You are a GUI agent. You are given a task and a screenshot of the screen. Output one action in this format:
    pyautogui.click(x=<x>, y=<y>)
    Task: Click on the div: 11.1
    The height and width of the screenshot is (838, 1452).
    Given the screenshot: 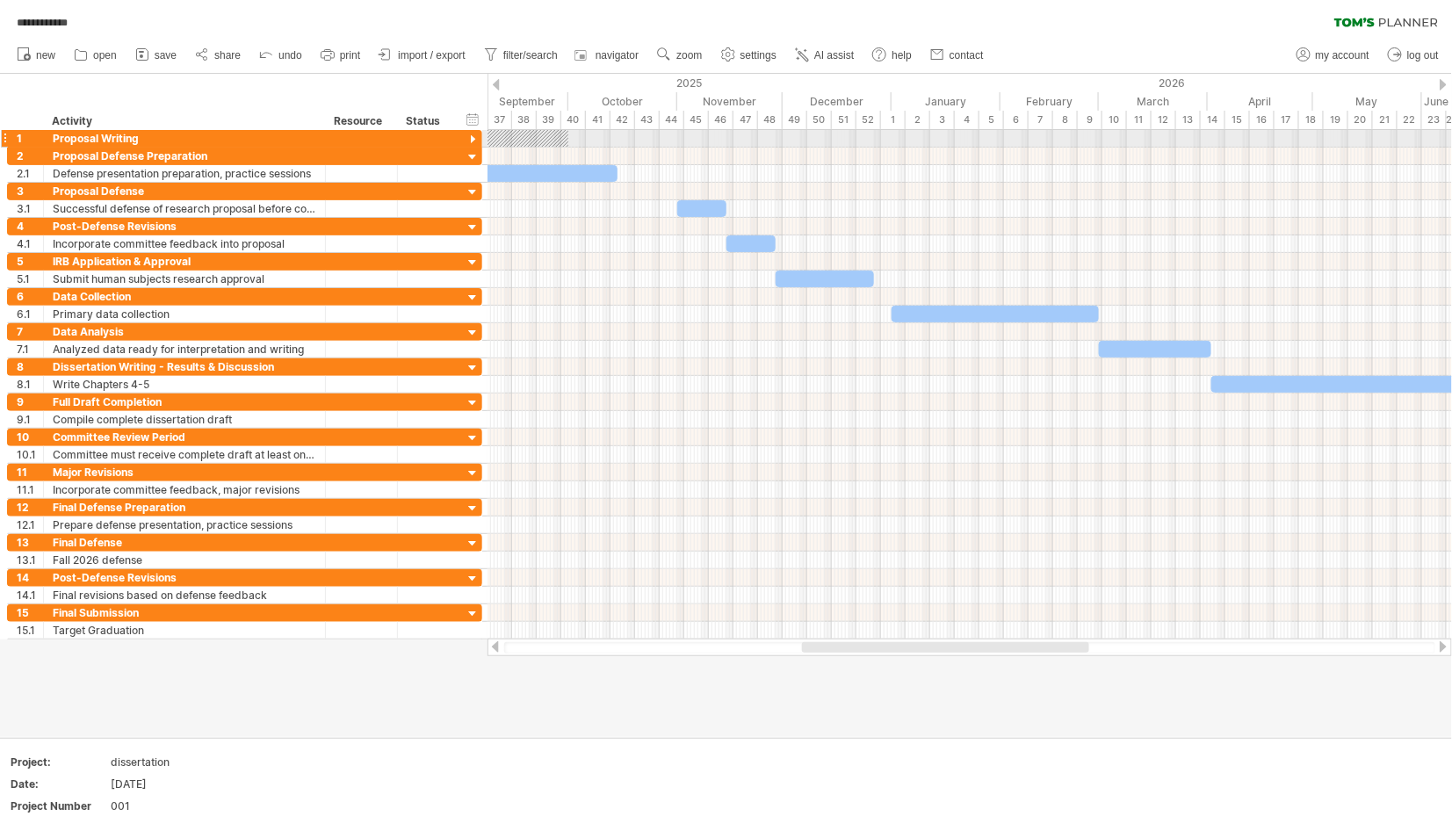 What is the action you would take?
    pyautogui.click(x=30, y=489)
    